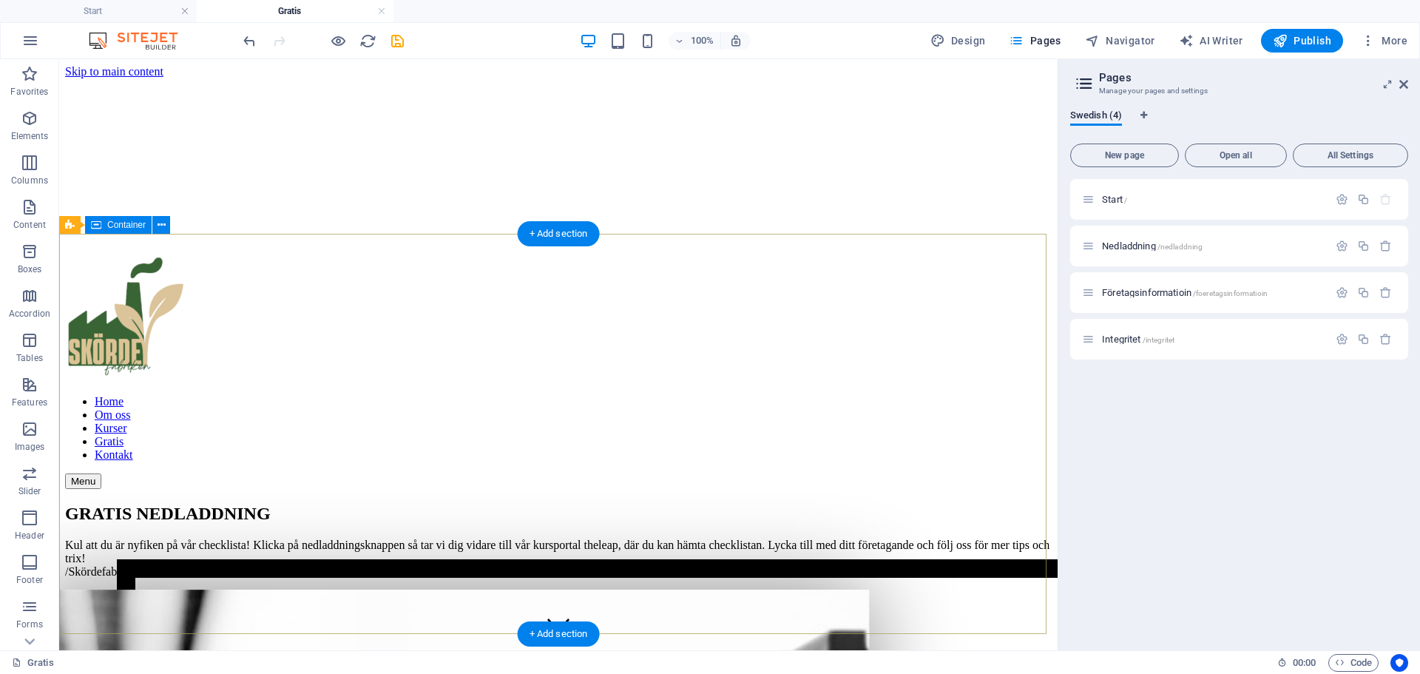  Describe the element at coordinates (397, 41) in the screenshot. I see `button: save` at that location.